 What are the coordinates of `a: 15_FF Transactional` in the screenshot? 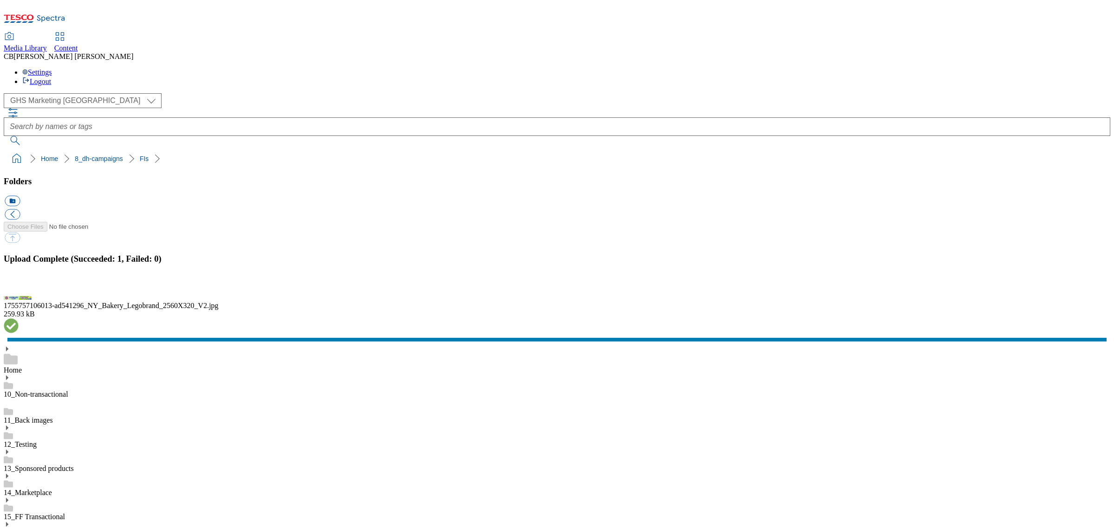 It's located at (34, 516).